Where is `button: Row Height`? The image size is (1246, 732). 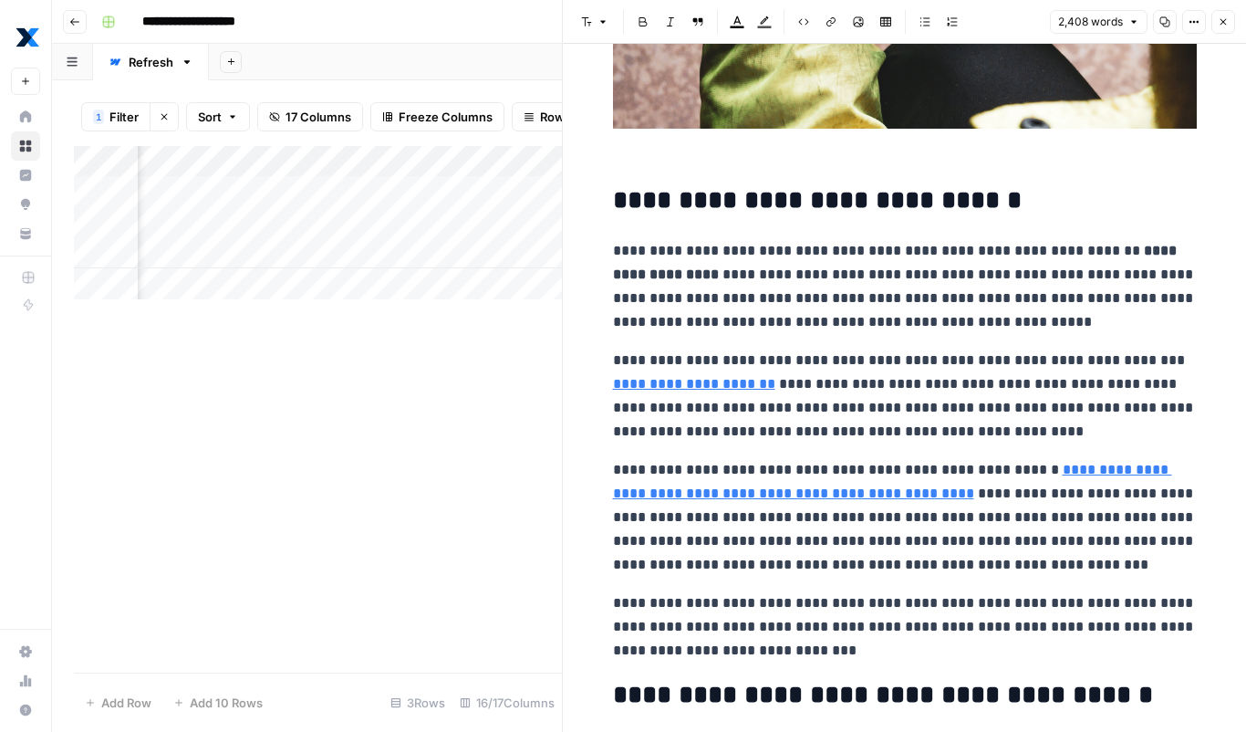 button: Row Height is located at coordinates (565, 117).